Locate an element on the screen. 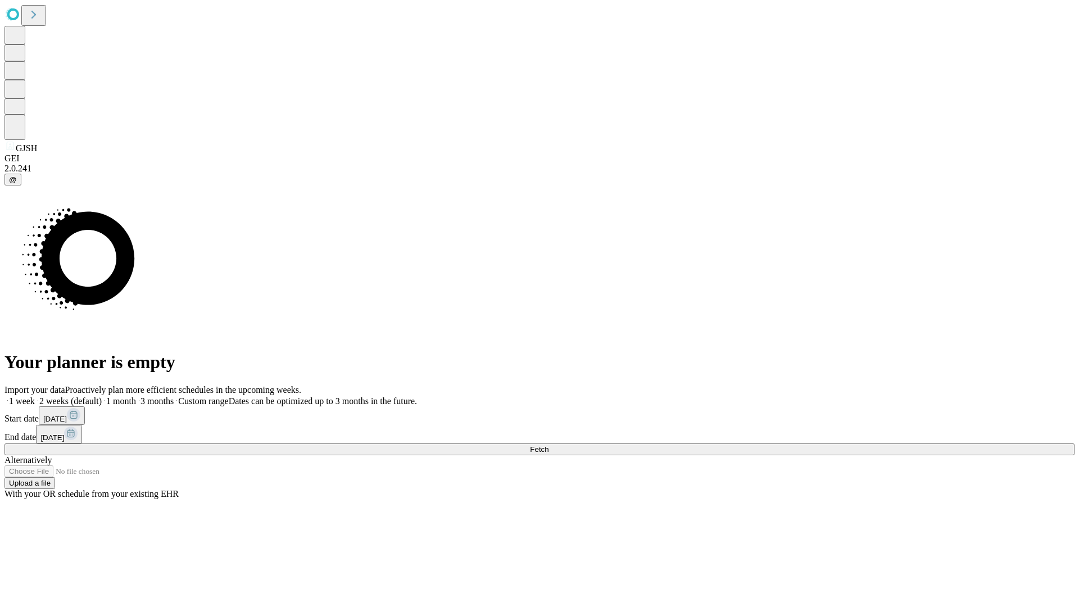 This screenshot has width=1079, height=607. span: GJSH is located at coordinates (26, 148).